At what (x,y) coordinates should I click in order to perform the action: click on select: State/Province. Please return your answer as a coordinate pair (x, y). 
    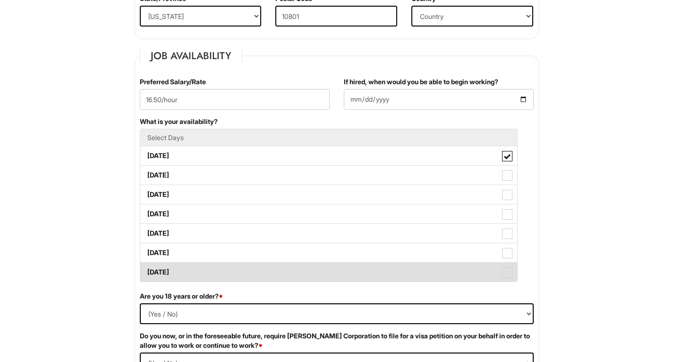
    Looking at the image, I should click on (201, 16).